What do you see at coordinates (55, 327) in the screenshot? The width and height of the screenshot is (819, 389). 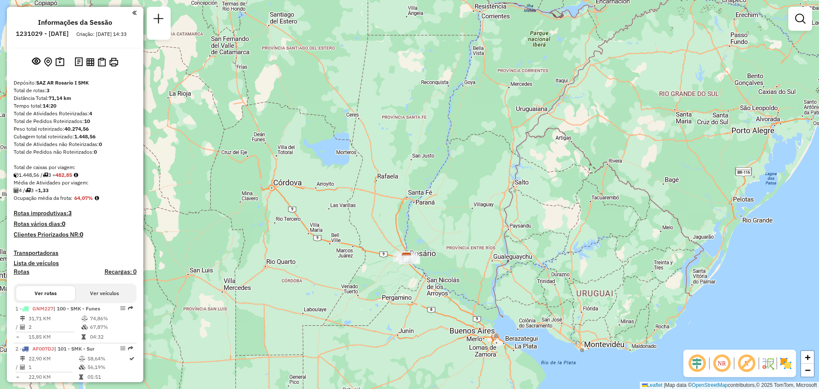 I see `td: 2` at bounding box center [55, 327].